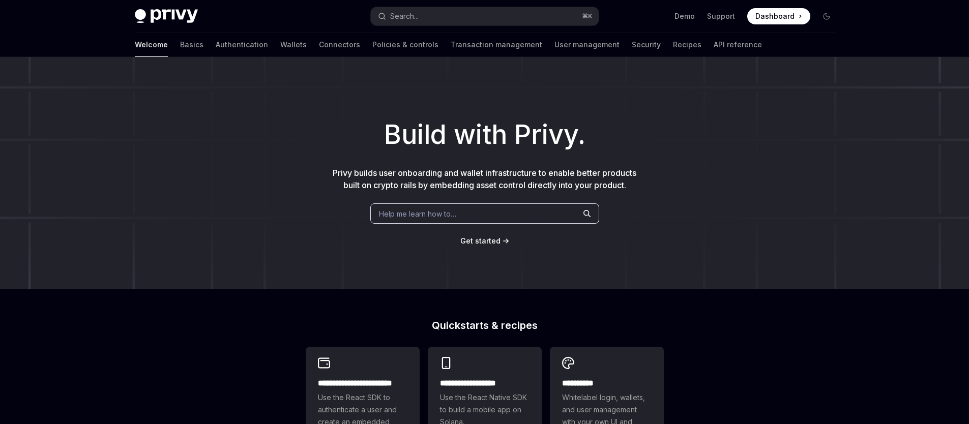 The width and height of the screenshot is (969, 424). I want to click on a: Transaction management, so click(496, 45).